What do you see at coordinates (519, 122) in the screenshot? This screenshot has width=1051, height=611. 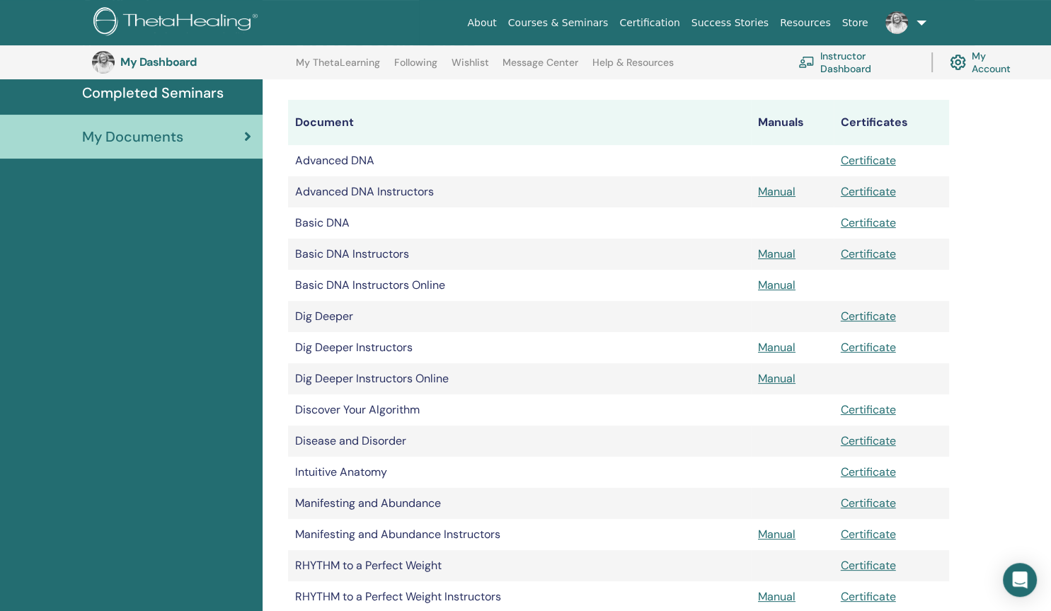 I see `th: Document` at bounding box center [519, 122].